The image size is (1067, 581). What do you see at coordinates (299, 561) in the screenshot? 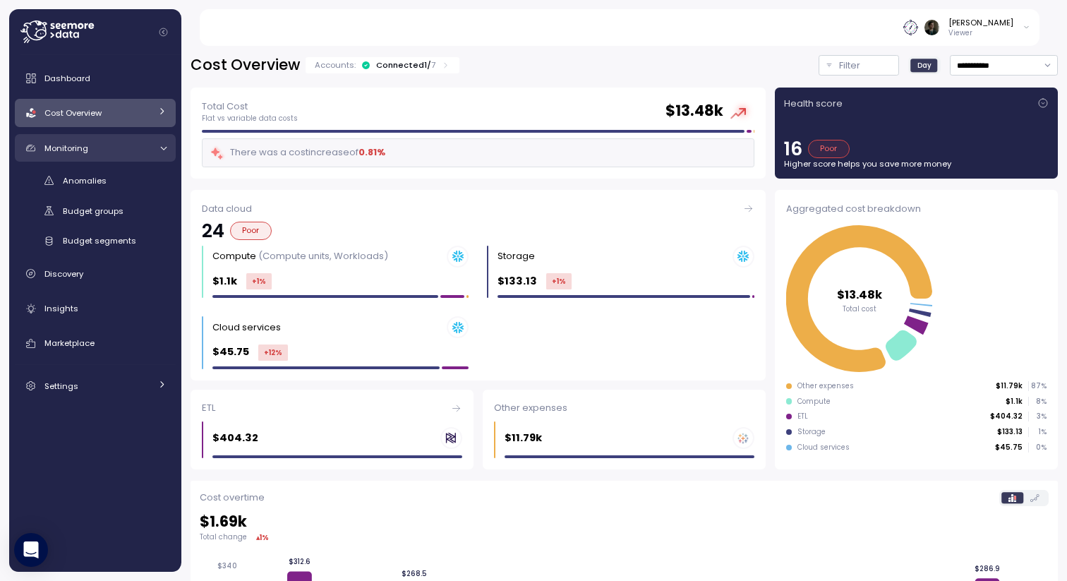
I see `tspan: $312.6` at bounding box center [299, 561].